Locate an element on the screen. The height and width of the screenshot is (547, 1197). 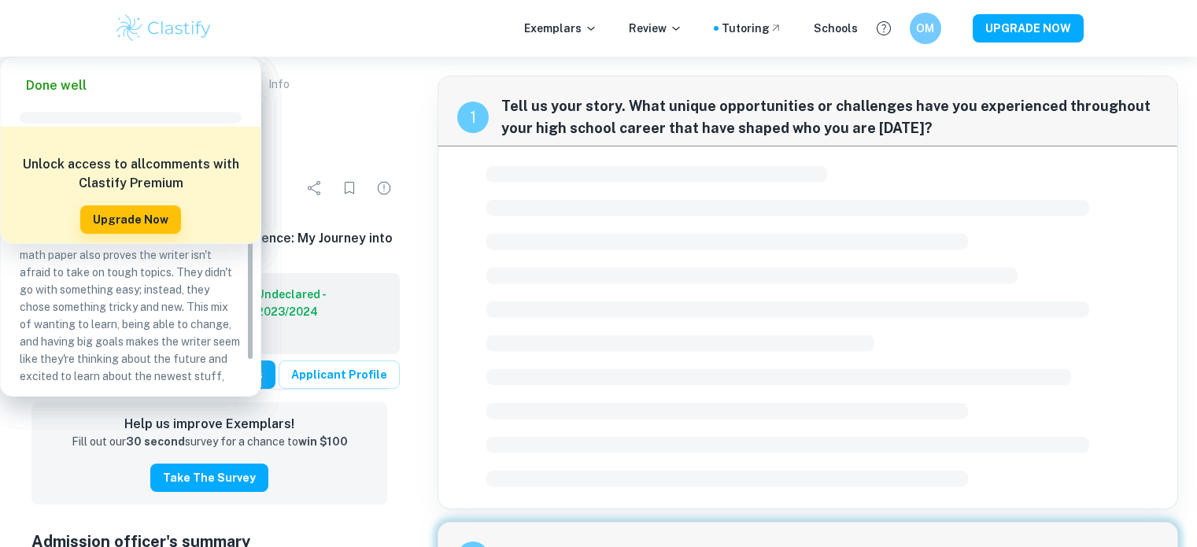
h6: Unlock access to all comments with Clastify Premium is located at coordinates (131, 174).